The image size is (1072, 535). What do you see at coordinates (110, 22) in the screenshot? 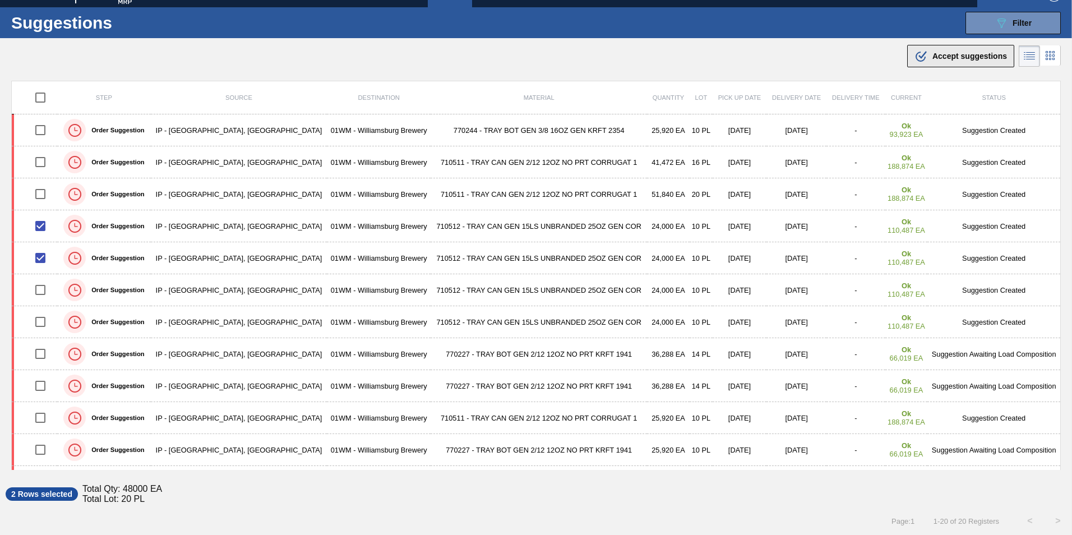
I see `h1: Suggestions` at bounding box center [110, 22].